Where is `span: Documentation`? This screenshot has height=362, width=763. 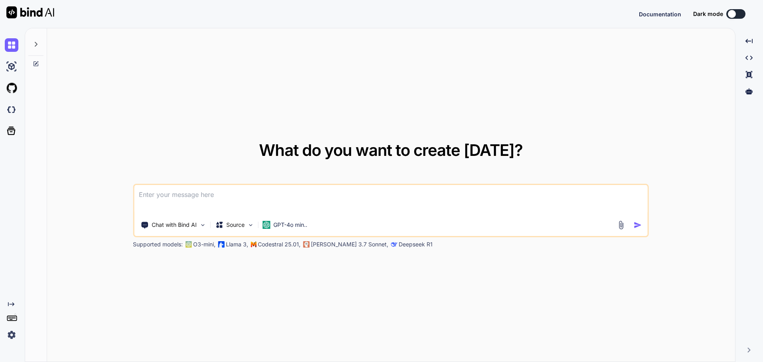 span: Documentation is located at coordinates (660, 14).